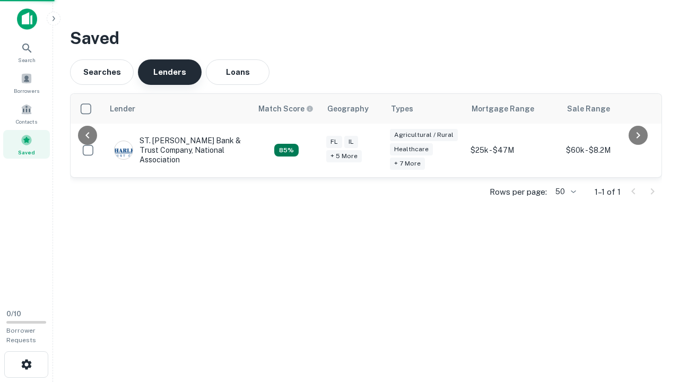 The height and width of the screenshot is (382, 679). Describe the element at coordinates (27, 113) in the screenshot. I see `a: Contacts` at that location.